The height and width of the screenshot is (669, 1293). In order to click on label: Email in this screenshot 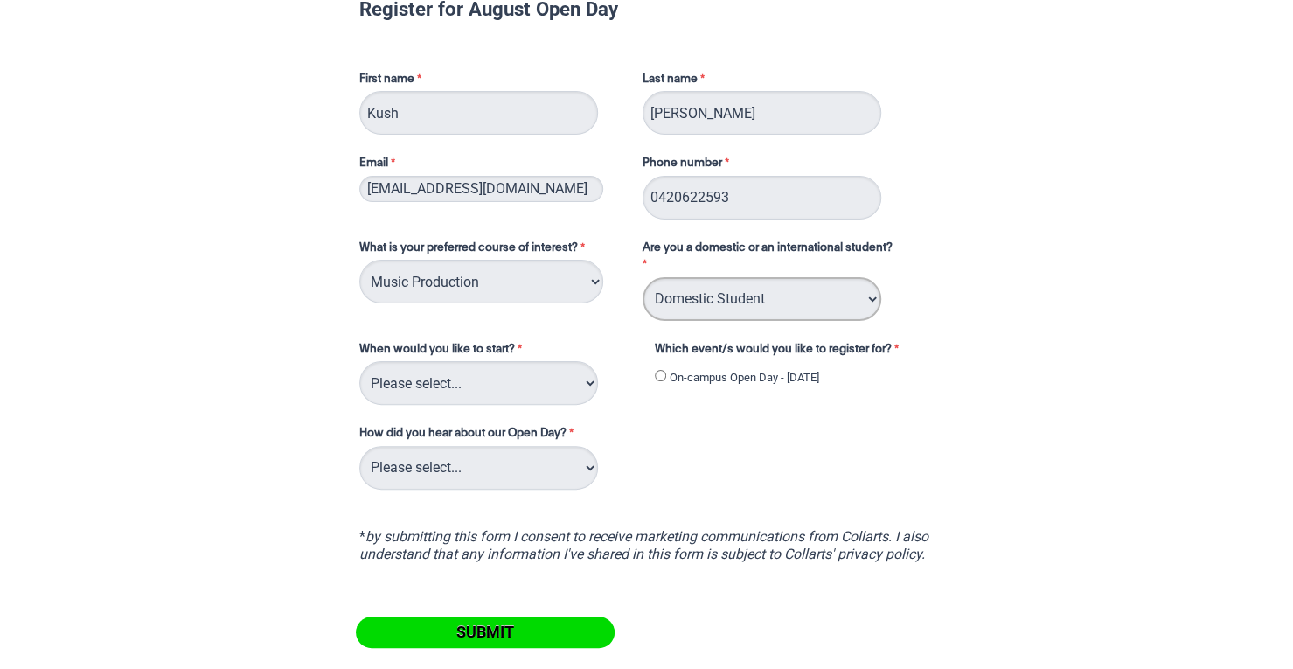, I will do `click(492, 165)`.